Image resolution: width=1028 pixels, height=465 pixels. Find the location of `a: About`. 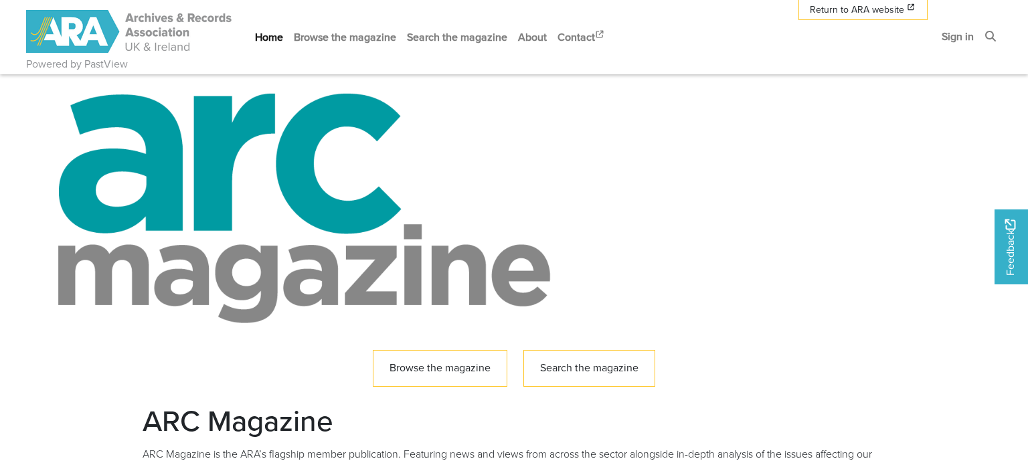

a: About is located at coordinates (532, 37).